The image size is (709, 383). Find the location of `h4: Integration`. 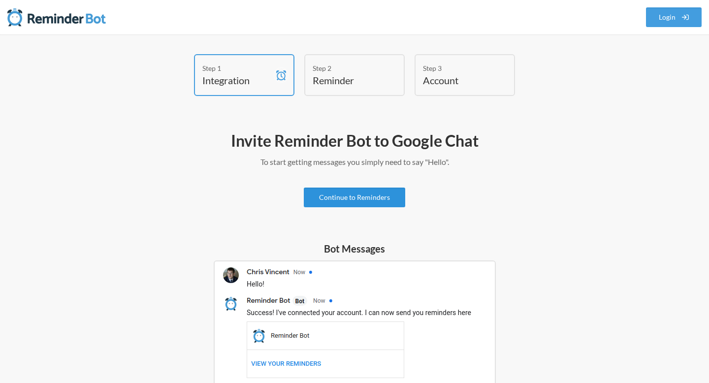

h4: Integration is located at coordinates (237, 80).